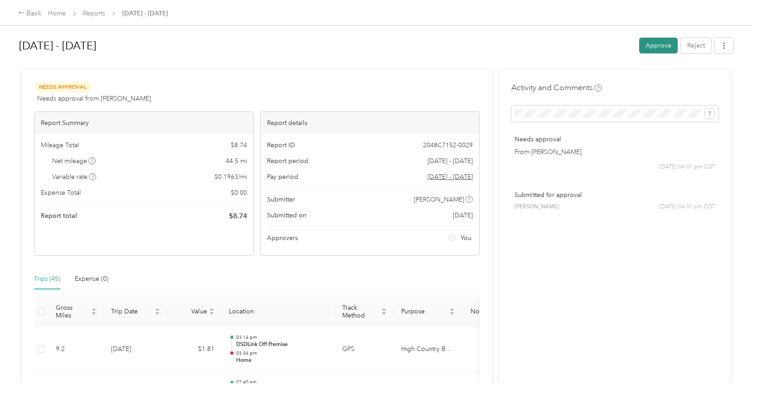  Describe the element at coordinates (424, 311) in the screenshot. I see `span: Purpose` at that location.